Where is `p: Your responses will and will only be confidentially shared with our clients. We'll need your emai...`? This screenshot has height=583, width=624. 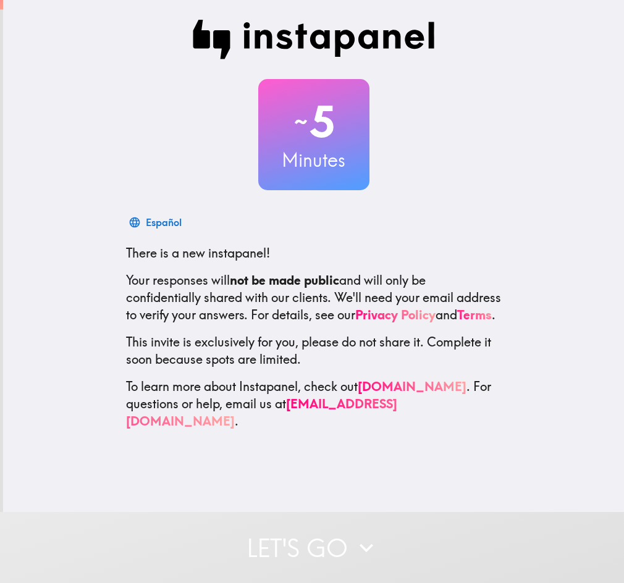
p: Your responses will and will only be confidentially shared with our clients. We'll need your emai... is located at coordinates (314, 298).